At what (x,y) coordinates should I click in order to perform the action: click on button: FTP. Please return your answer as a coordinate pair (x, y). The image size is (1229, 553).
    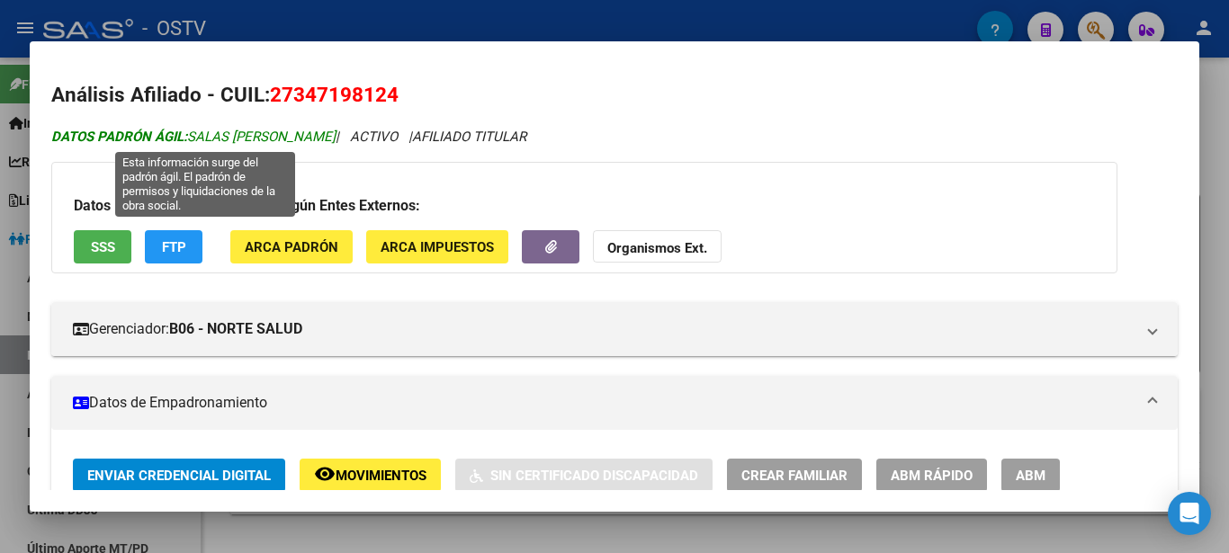
    Looking at the image, I should click on (174, 247).